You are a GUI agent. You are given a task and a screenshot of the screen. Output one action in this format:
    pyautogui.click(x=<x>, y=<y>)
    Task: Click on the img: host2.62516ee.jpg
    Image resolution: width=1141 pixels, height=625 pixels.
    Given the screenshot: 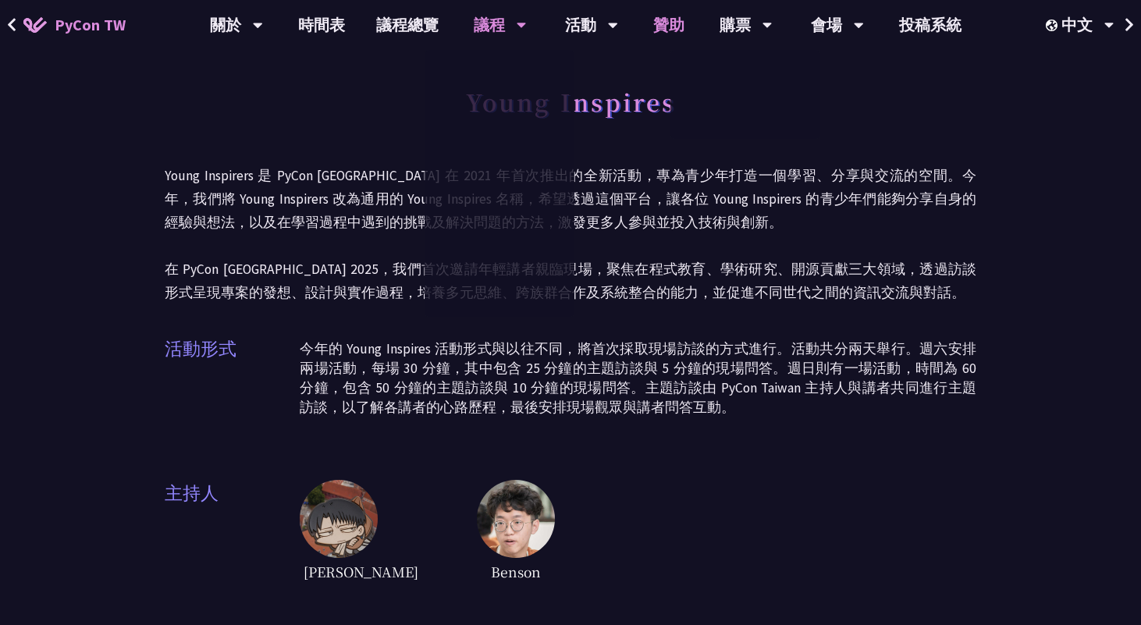 What is the action you would take?
    pyautogui.click(x=516, y=519)
    